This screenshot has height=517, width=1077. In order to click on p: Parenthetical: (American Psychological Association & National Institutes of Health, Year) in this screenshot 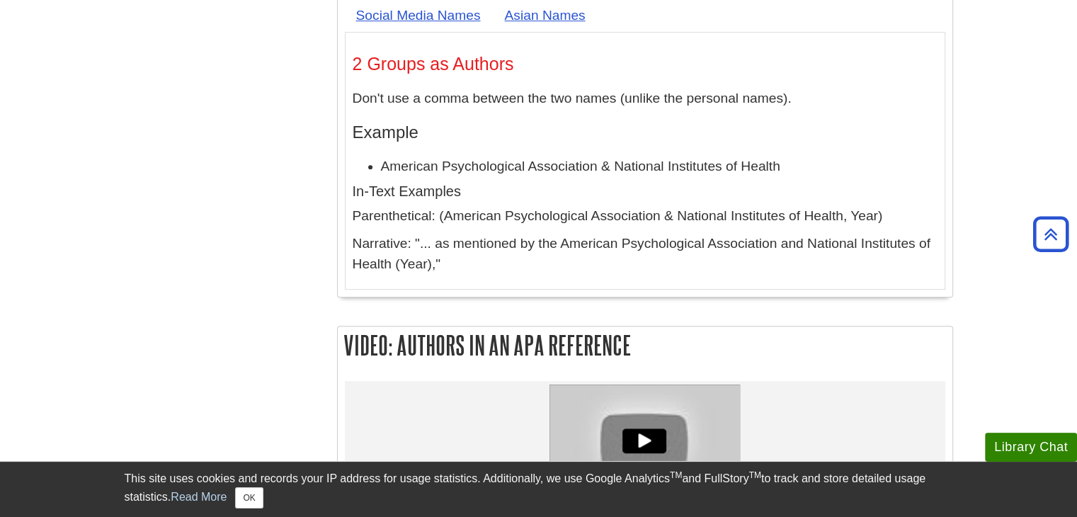, I will do `click(645, 216)`.